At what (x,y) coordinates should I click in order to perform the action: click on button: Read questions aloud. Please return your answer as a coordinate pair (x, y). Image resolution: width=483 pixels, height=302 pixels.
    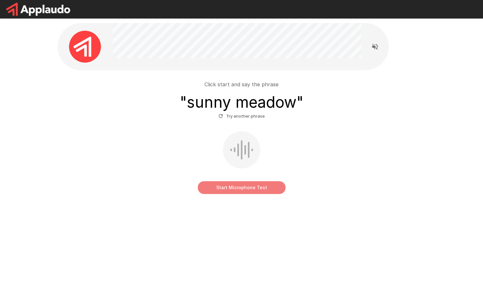
    Looking at the image, I should click on (375, 47).